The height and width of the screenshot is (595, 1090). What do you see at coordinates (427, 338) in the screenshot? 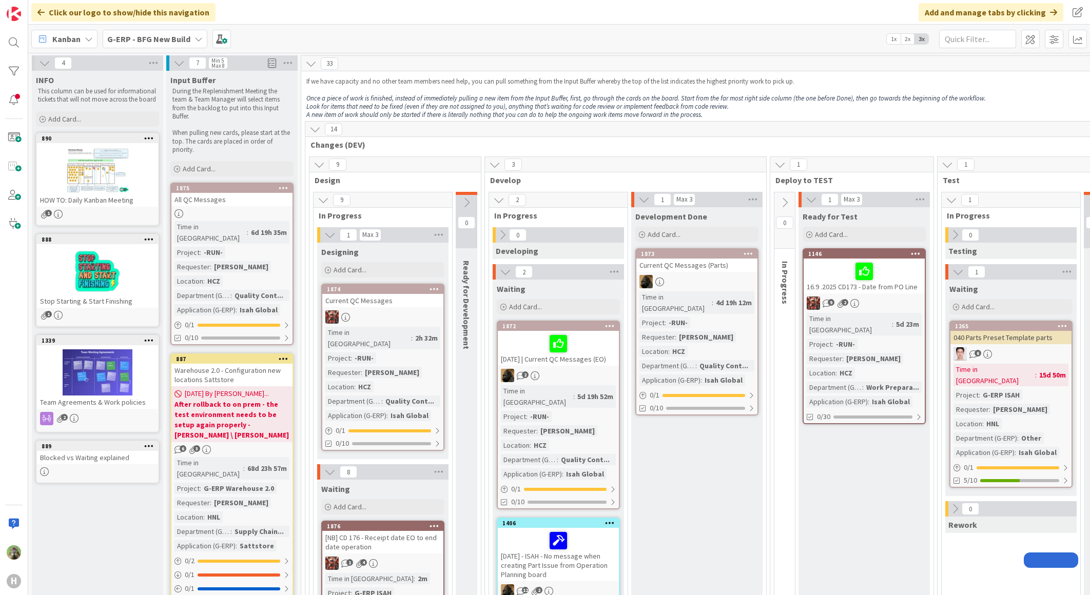
I see `div: 2h 32m` at bounding box center [427, 338].